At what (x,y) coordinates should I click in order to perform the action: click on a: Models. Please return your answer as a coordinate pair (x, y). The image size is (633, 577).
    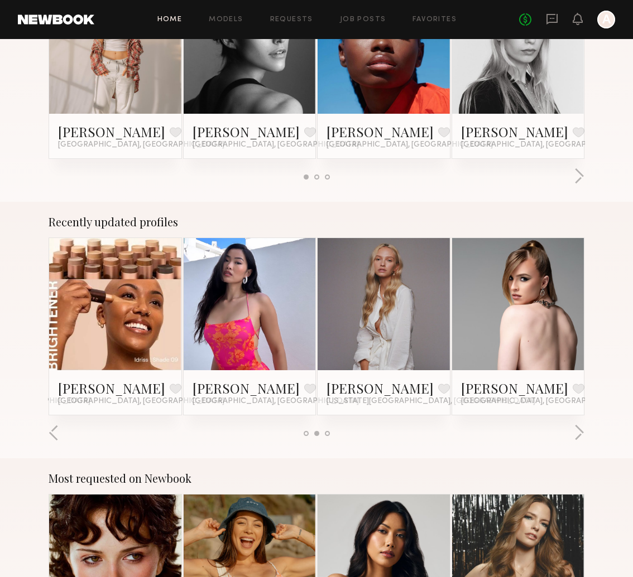
    Looking at the image, I should click on (225, 20).